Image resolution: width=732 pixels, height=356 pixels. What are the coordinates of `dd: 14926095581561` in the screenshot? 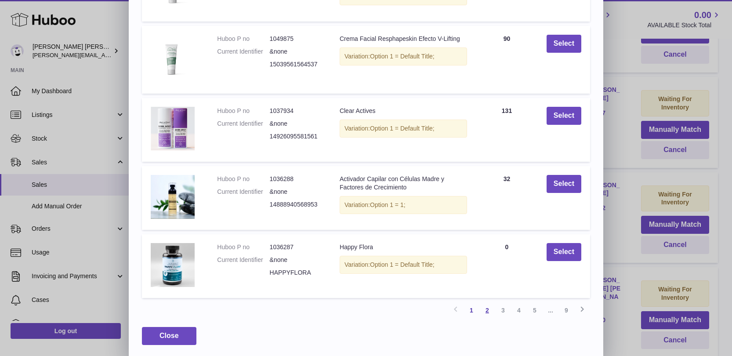 It's located at (296, 136).